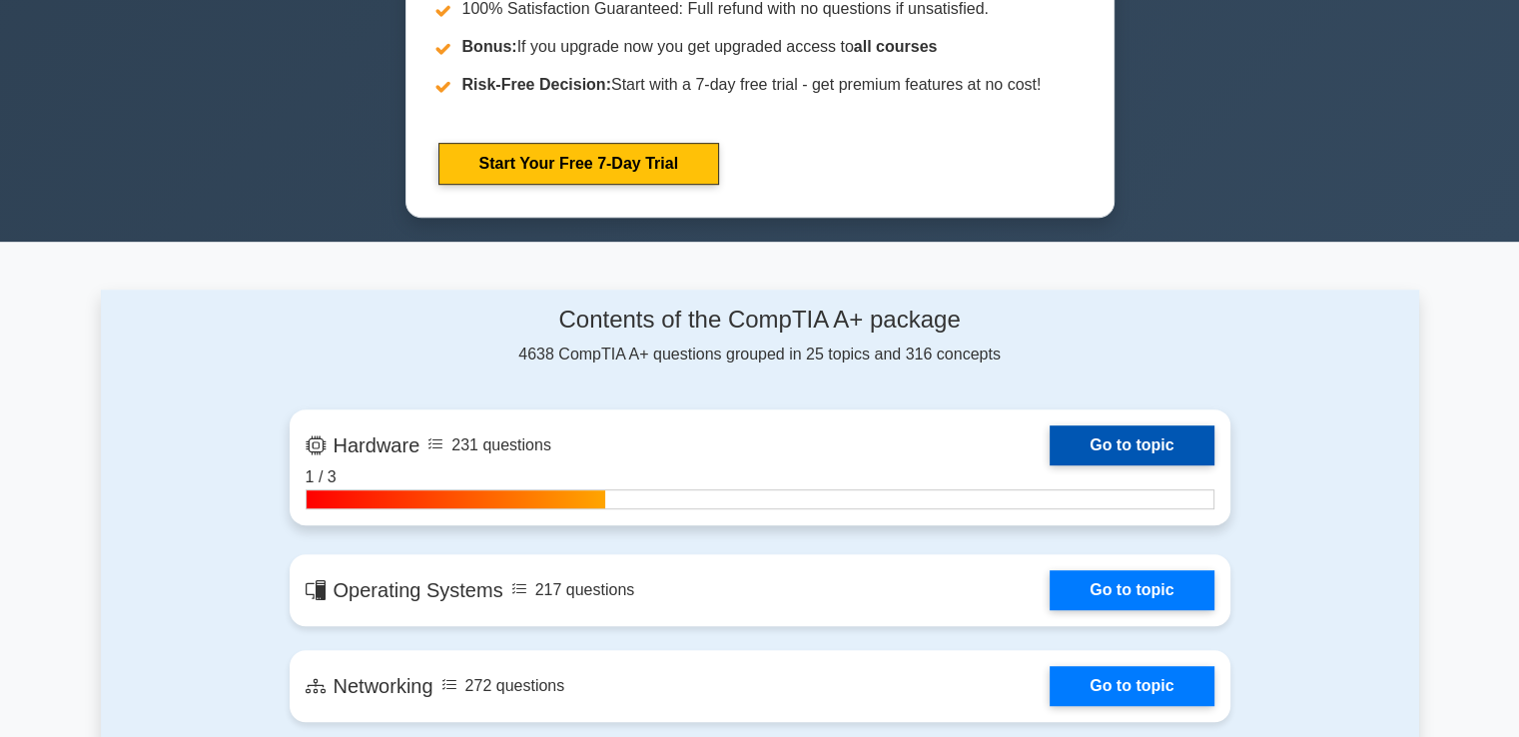 The height and width of the screenshot is (737, 1519). Describe the element at coordinates (578, 164) in the screenshot. I see `a: Start Your Free 7-Day Trial` at that location.